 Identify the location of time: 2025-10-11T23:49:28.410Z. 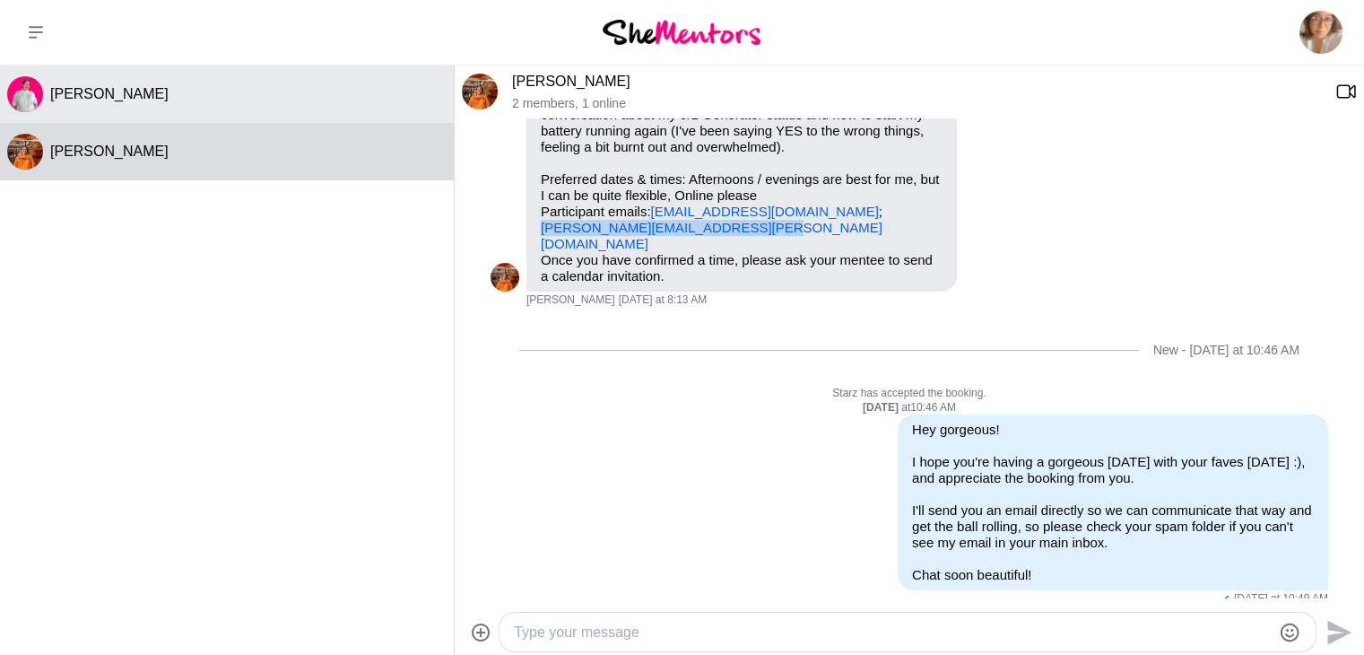
(1281, 599).